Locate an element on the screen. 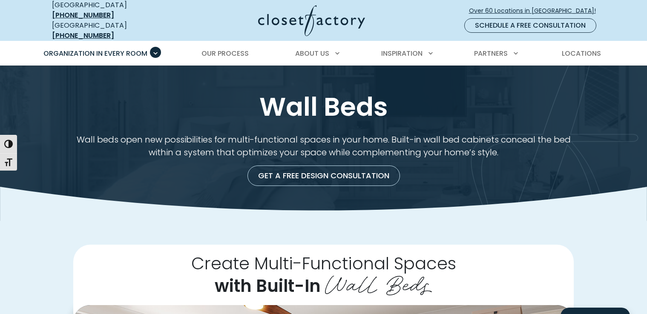  span: Partners is located at coordinates (491, 53).